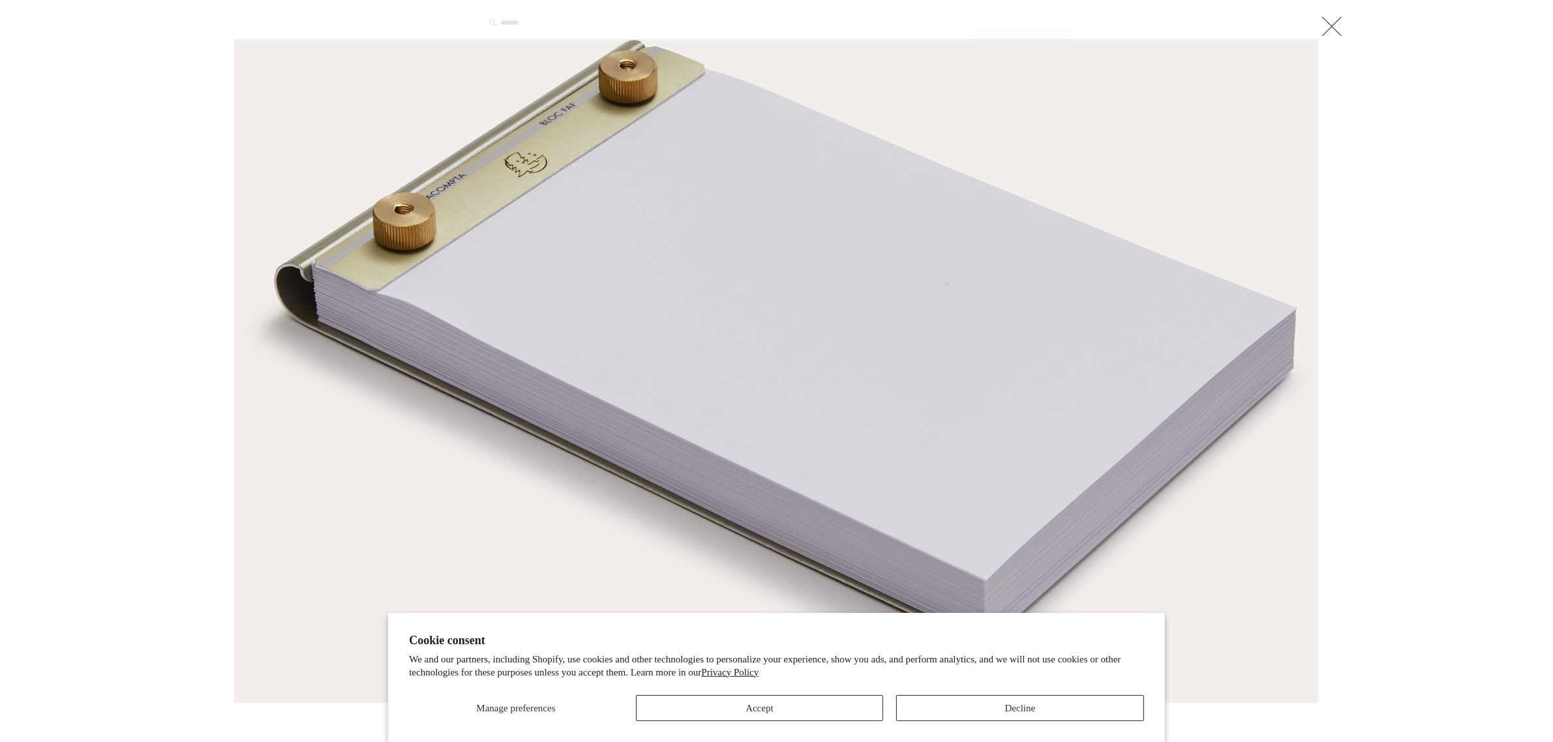  What do you see at coordinates (1020, 708) in the screenshot?
I see `button: Decline` at bounding box center [1020, 708].